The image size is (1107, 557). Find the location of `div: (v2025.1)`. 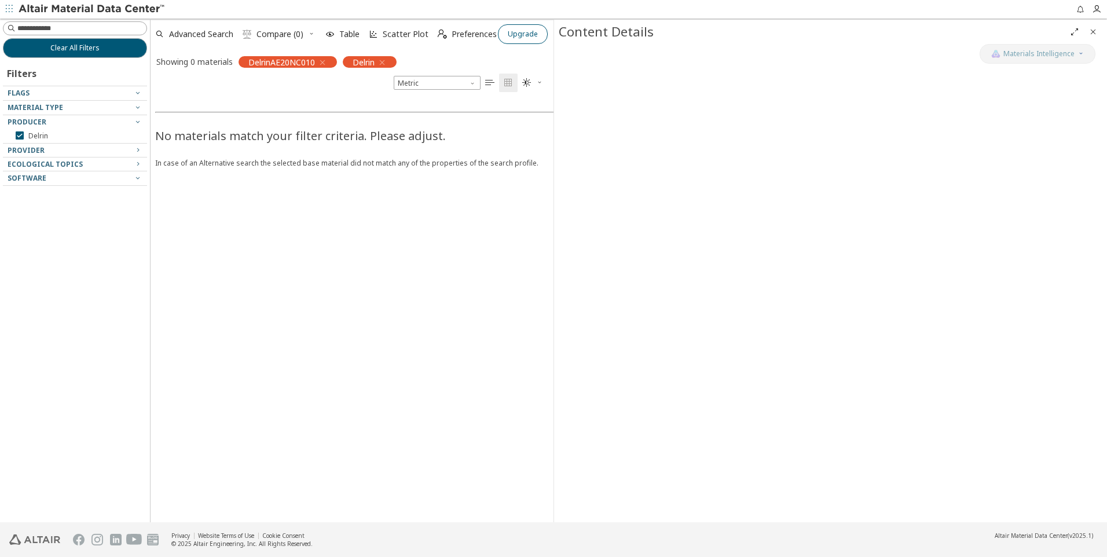

div: (v2025.1) is located at coordinates (1044, 535).